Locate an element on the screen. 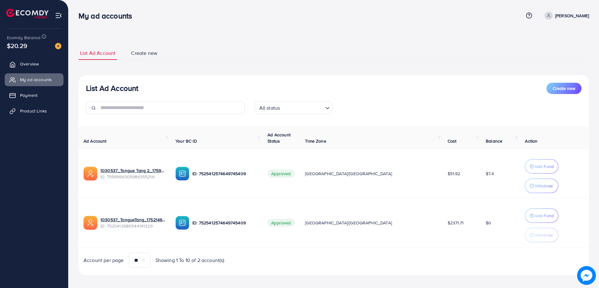 The width and height of the screenshot is (599, 288). span: Action is located at coordinates (531, 141).